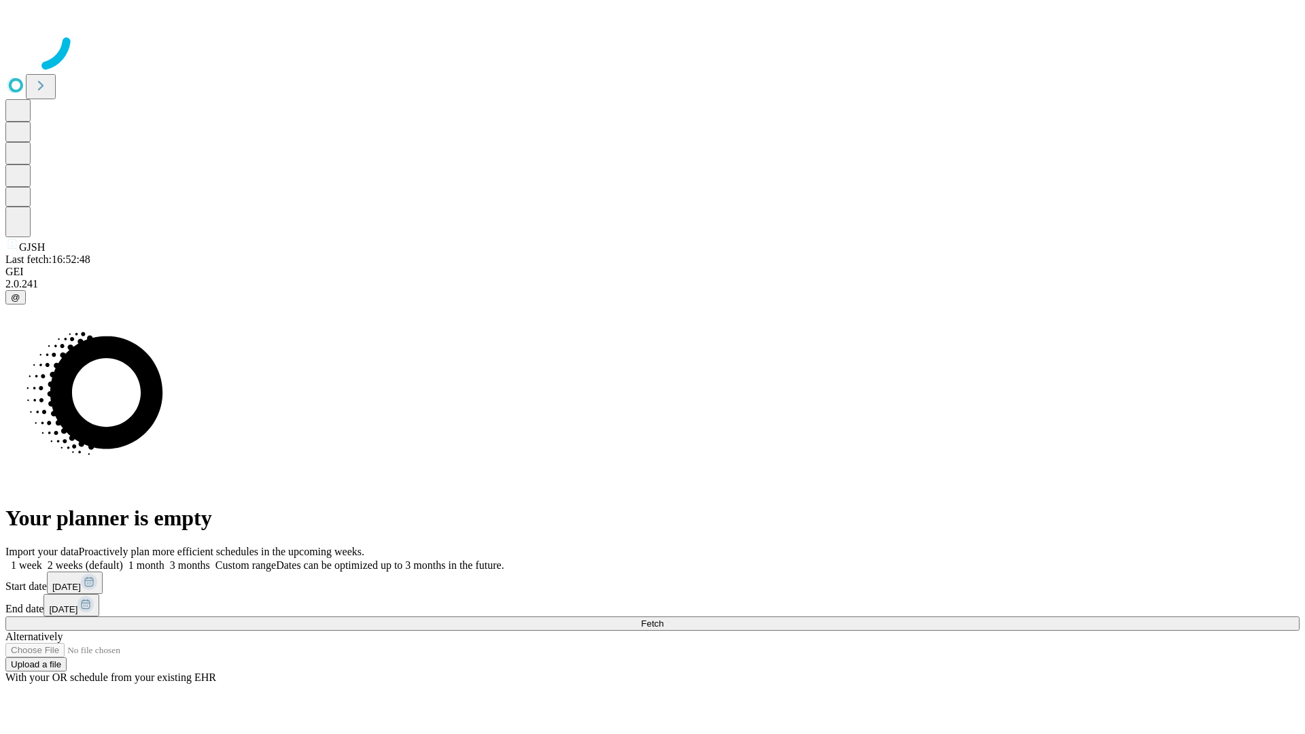 The width and height of the screenshot is (1305, 734). I want to click on span: Import your data, so click(42, 551).